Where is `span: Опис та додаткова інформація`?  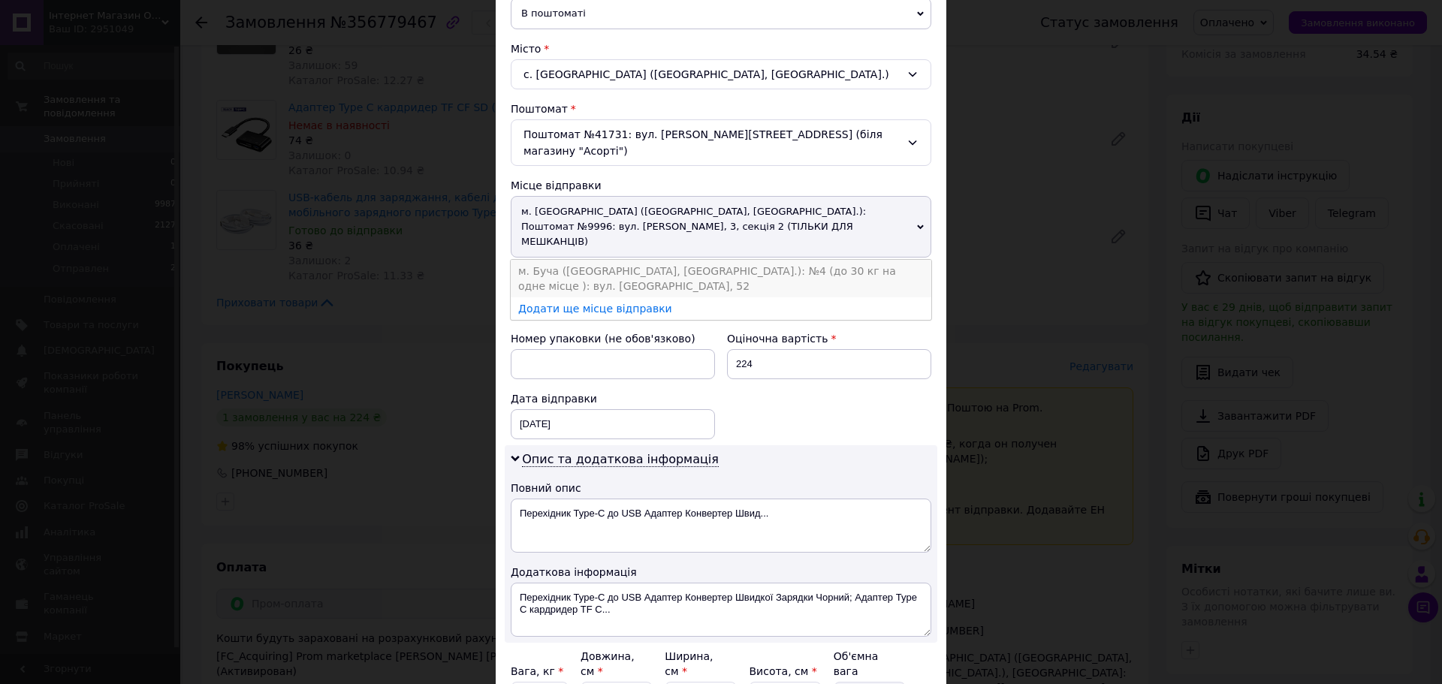 span: Опис та додаткова інформація is located at coordinates (620, 460).